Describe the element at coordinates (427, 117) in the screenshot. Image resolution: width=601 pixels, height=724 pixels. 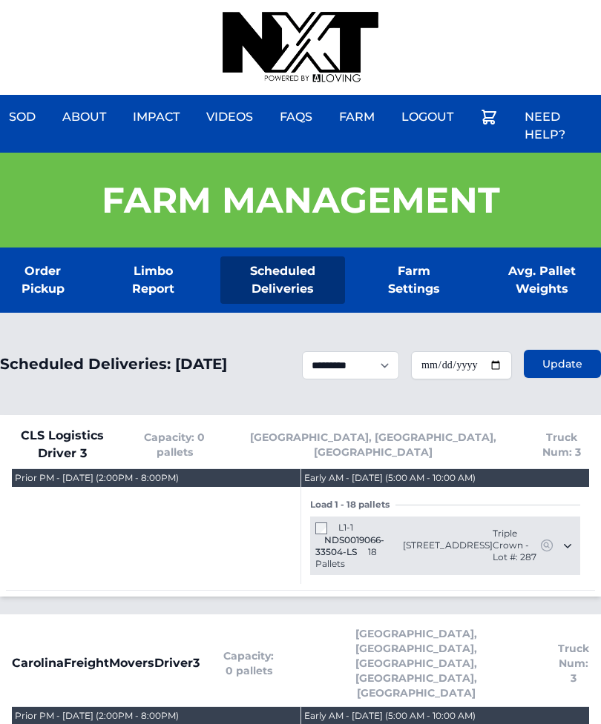
I see `a: Logout` at that location.